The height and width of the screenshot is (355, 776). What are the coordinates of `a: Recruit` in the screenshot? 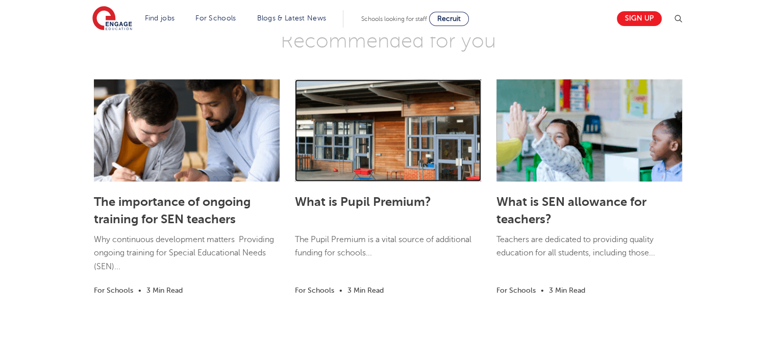 It's located at (449, 19).